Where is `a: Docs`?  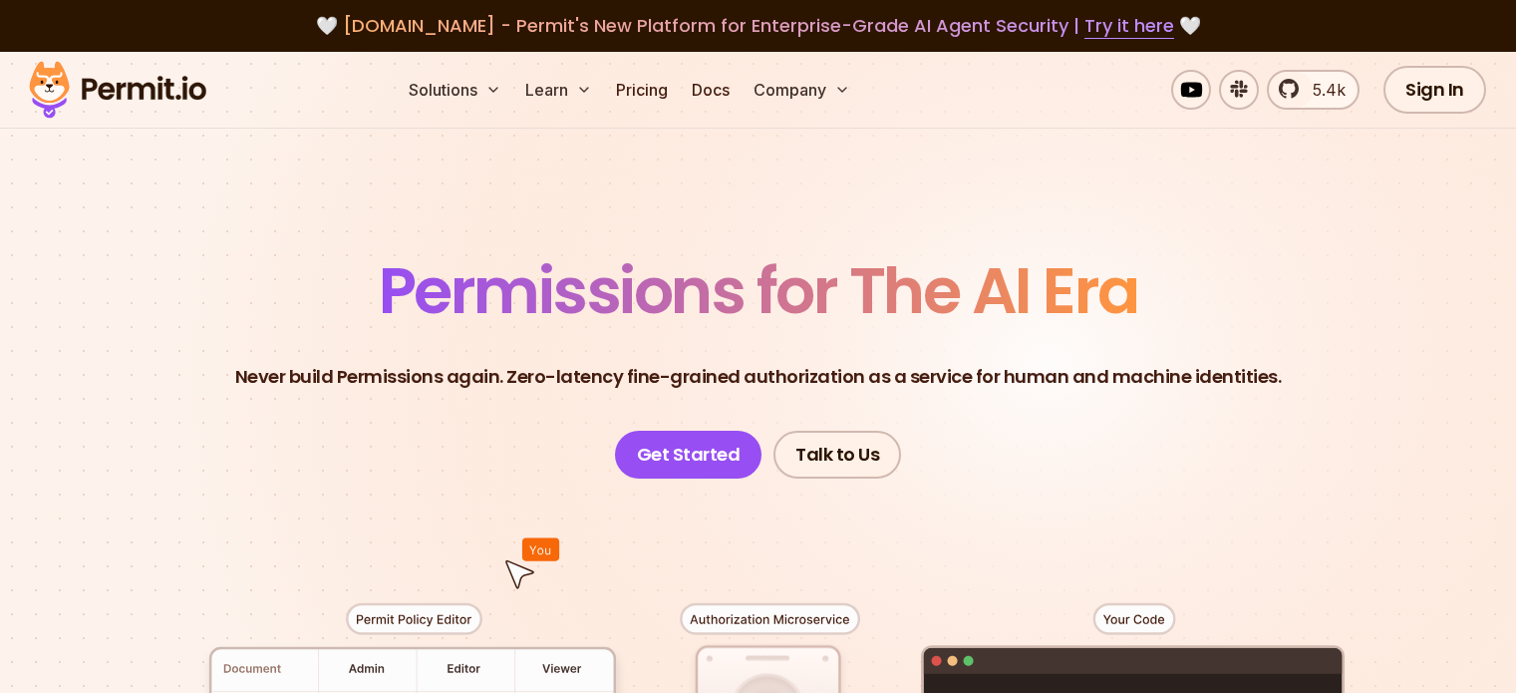 a: Docs is located at coordinates (711, 90).